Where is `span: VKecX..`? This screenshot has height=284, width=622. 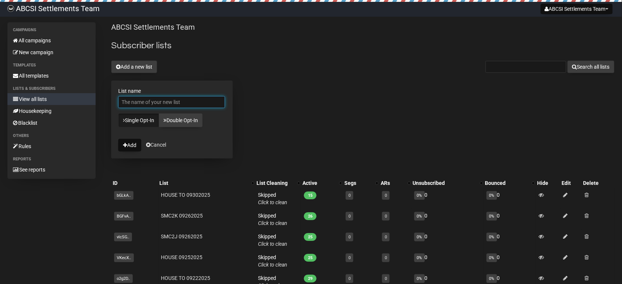
span: VKecX.. is located at coordinates (124, 257).